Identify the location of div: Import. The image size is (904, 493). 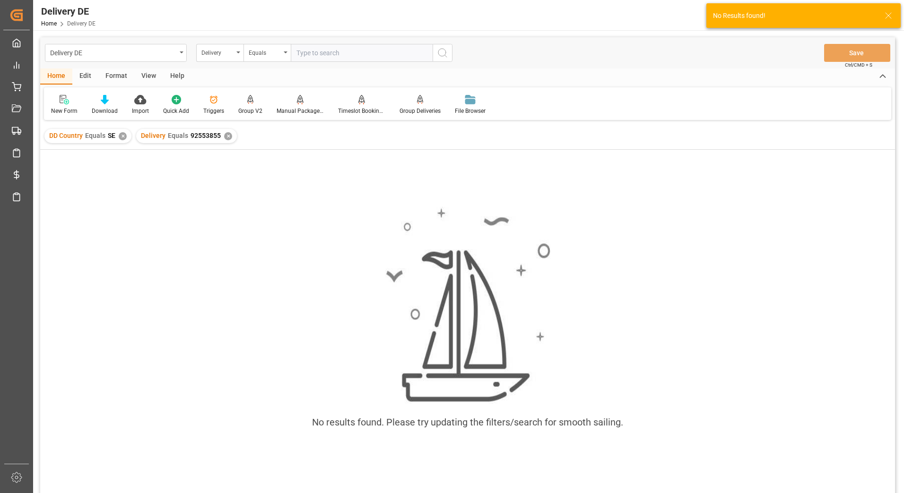
(140, 111).